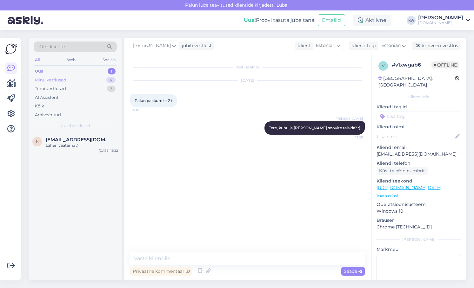 The image size is (474, 288). I want to click on span: Uued vestlused, so click(75, 126).